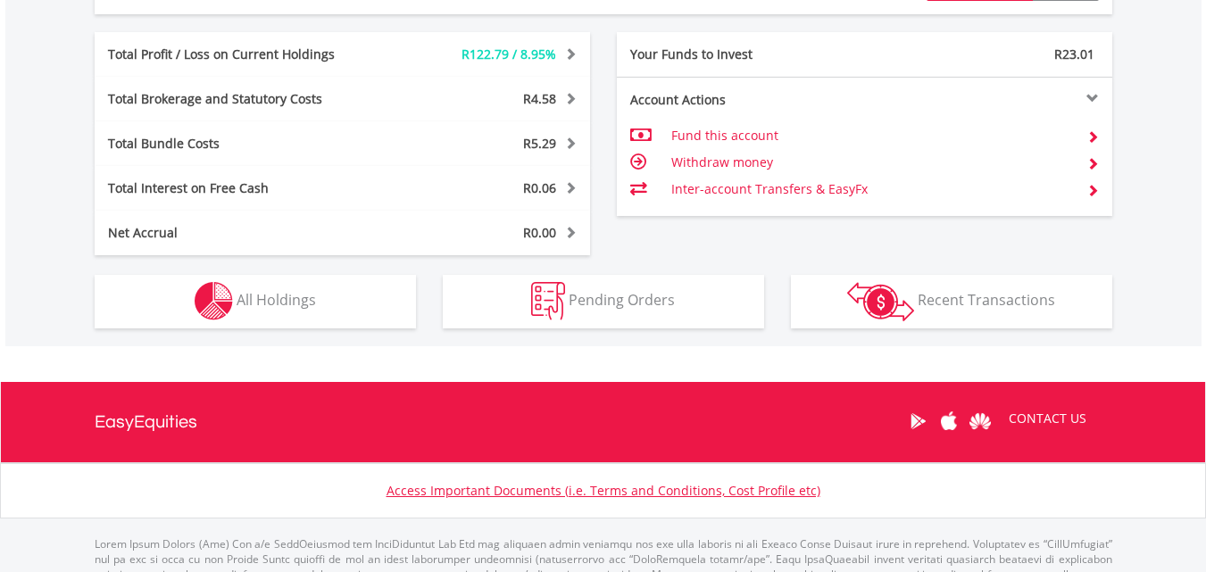 The image size is (1206, 572). Describe the element at coordinates (539, 98) in the screenshot. I see `span: R4.58` at that location.